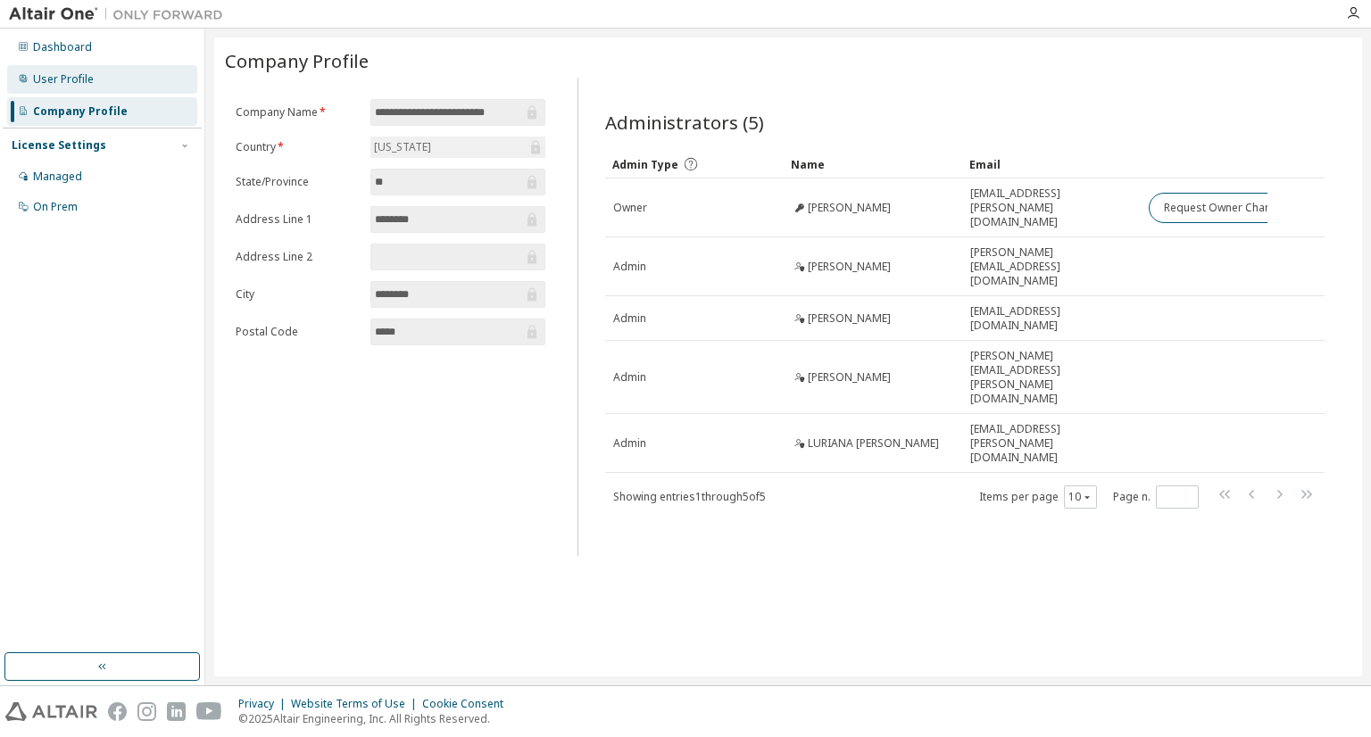  Describe the element at coordinates (296, 61) in the screenshot. I see `span: Company Profile` at that location.